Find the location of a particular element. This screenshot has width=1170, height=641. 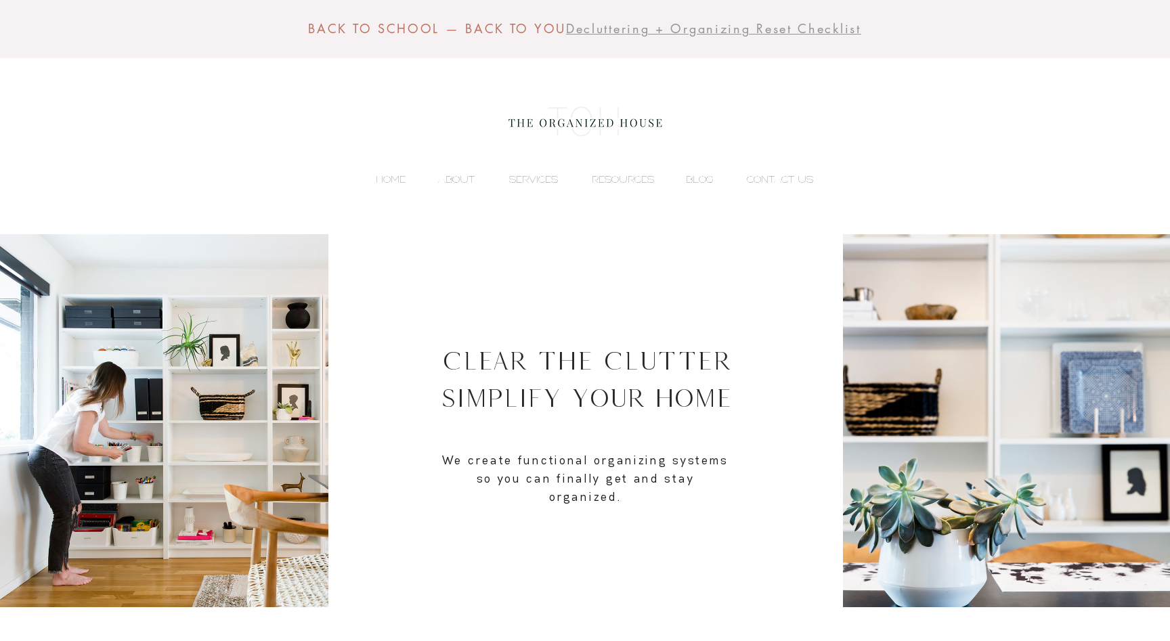

a: HOME is located at coordinates (381, 179).